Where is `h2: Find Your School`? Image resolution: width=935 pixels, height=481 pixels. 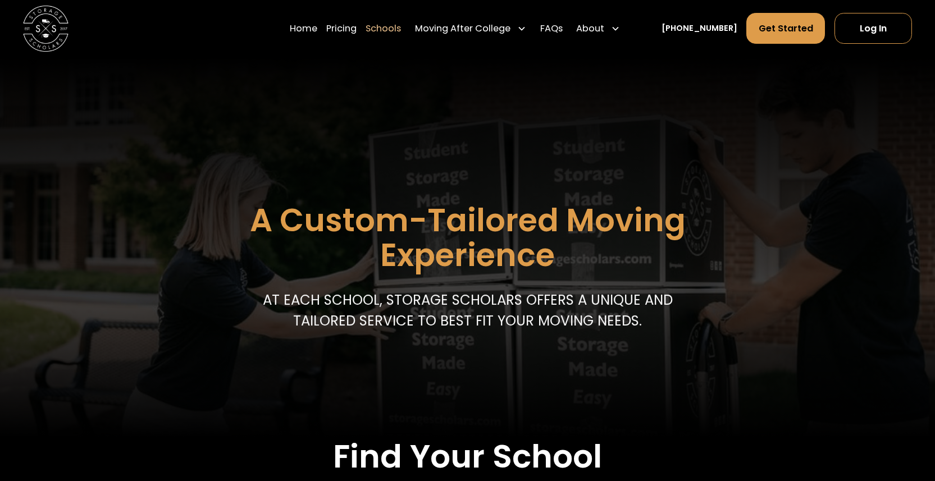
h2: Find Your School is located at coordinates (467, 456).